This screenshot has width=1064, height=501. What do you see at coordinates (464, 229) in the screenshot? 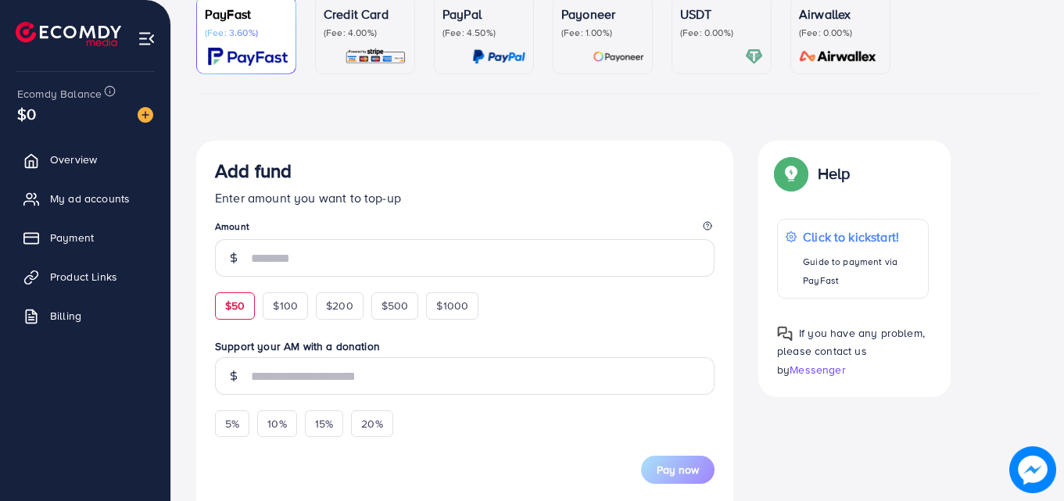
I see `legend: Amount` at bounding box center [464, 229].